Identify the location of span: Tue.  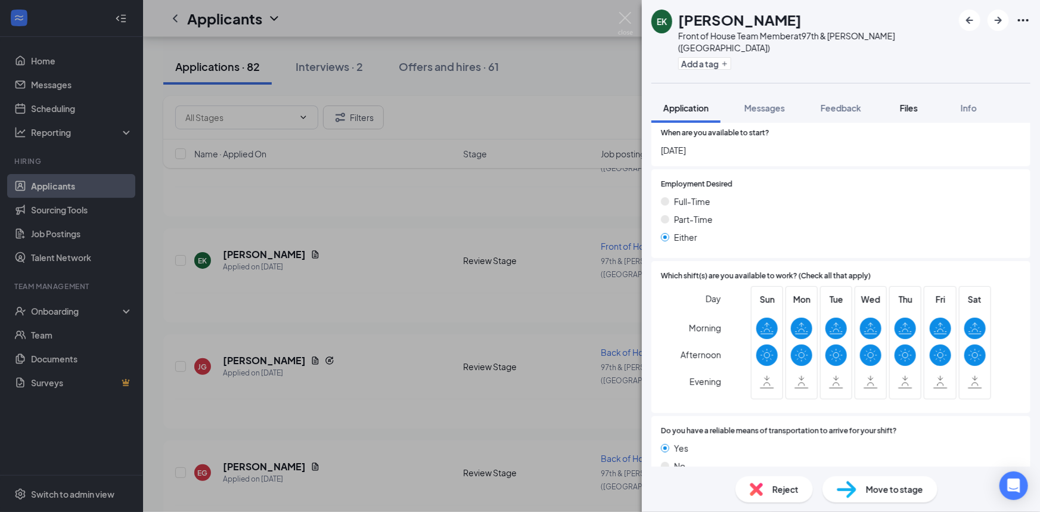
(836, 299).